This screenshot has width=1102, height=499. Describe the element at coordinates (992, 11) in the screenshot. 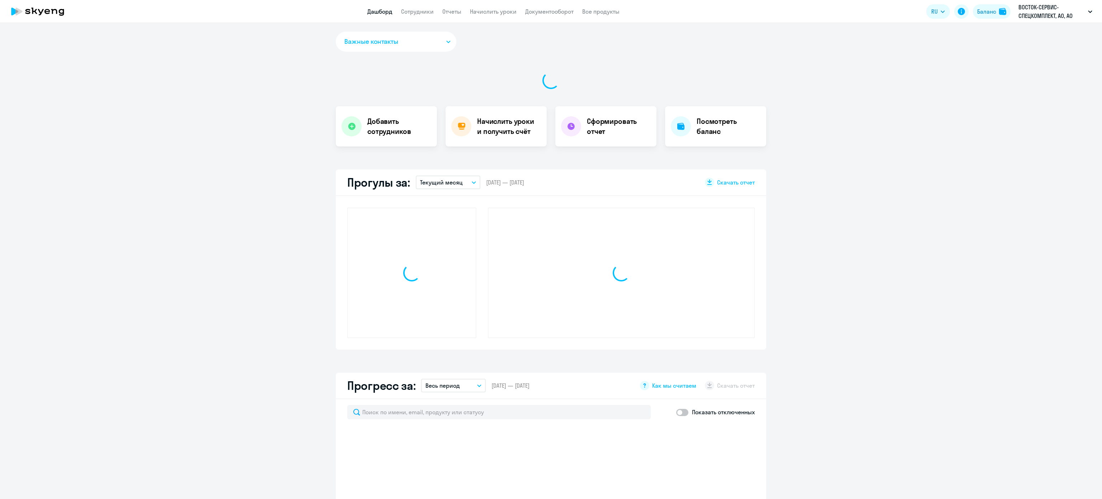

I see `button: Балансbalance` at that location.